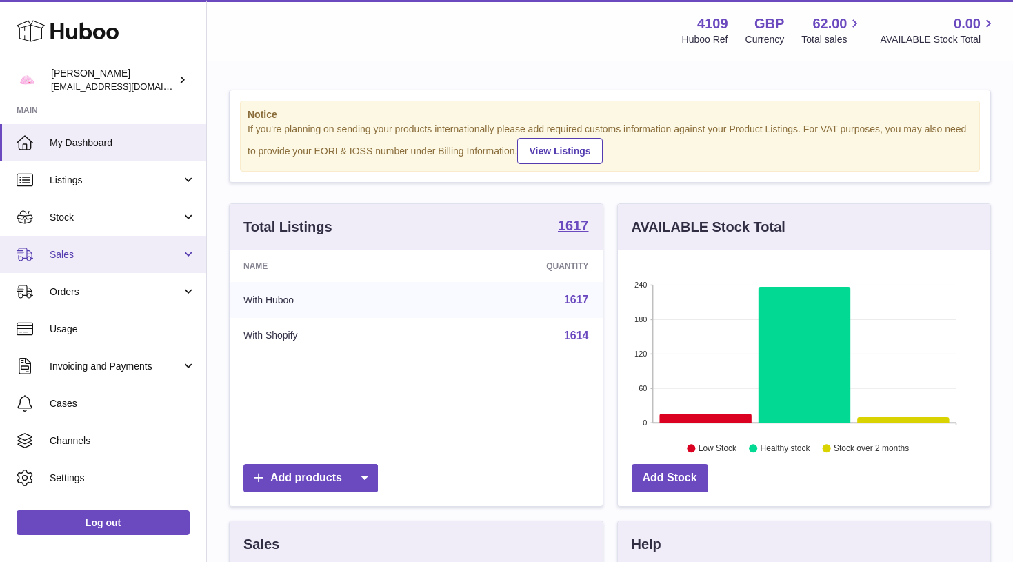 This screenshot has width=1013, height=562. I want to click on td: With Shopify, so click(330, 336).